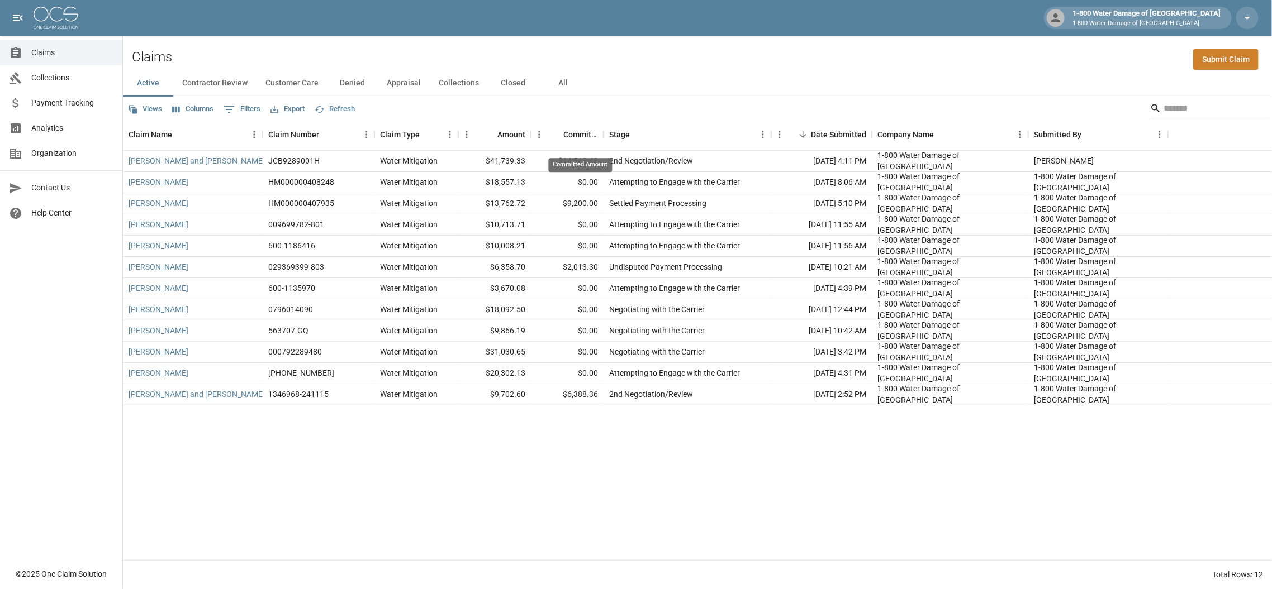 Image resolution: width=1272 pixels, height=589 pixels. What do you see at coordinates (494, 246) in the screenshot?
I see `div: $10,008.21` at bounding box center [494, 246].